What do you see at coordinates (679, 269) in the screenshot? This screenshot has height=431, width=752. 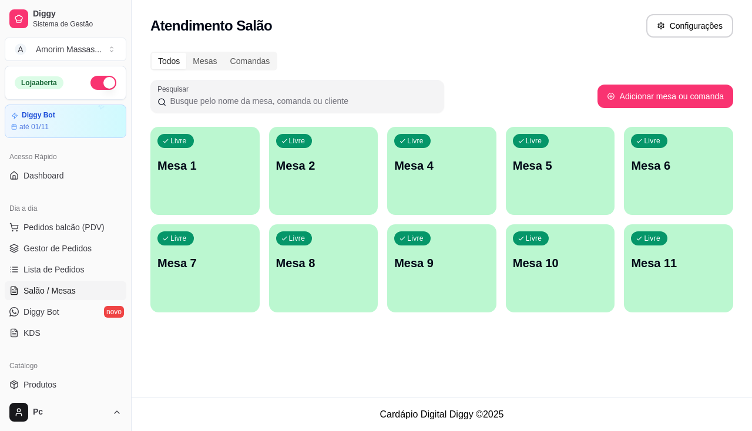 I see `button: LivreMesa 11` at bounding box center [679, 269].